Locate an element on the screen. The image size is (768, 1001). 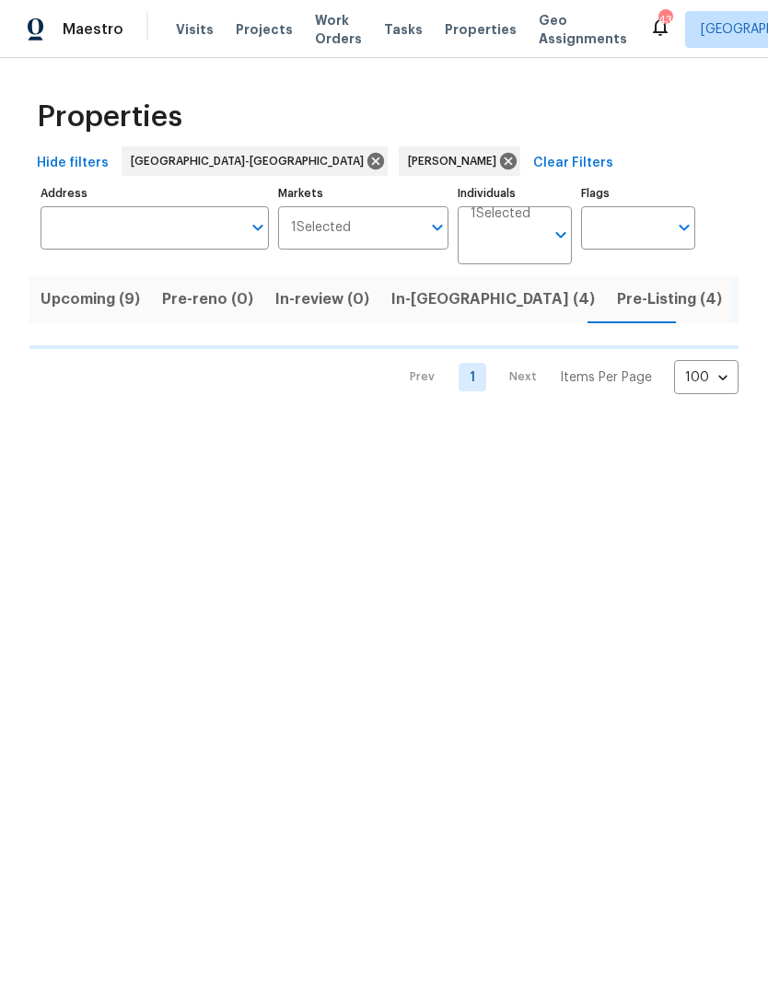
span: Maestro is located at coordinates (93, 29).